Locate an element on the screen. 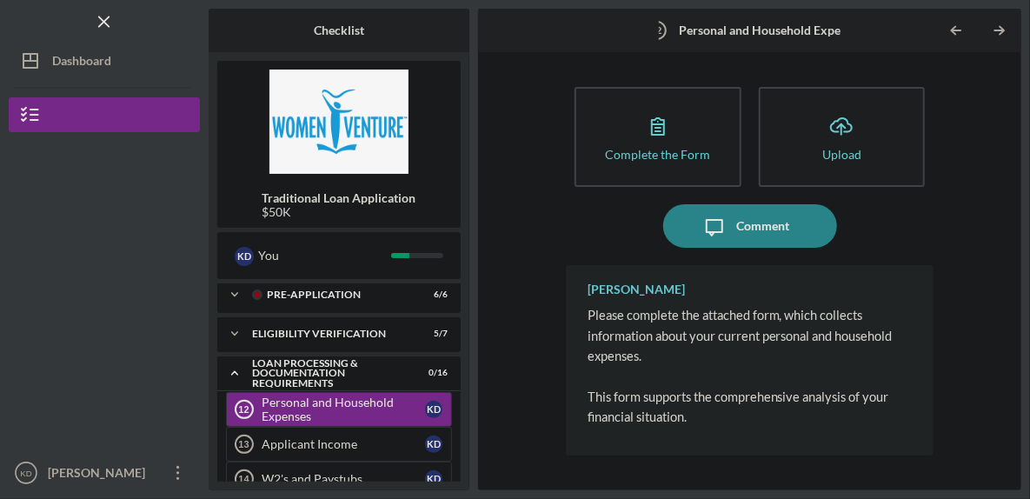  a: 14W2's and PaystubsKD is located at coordinates (339, 479).